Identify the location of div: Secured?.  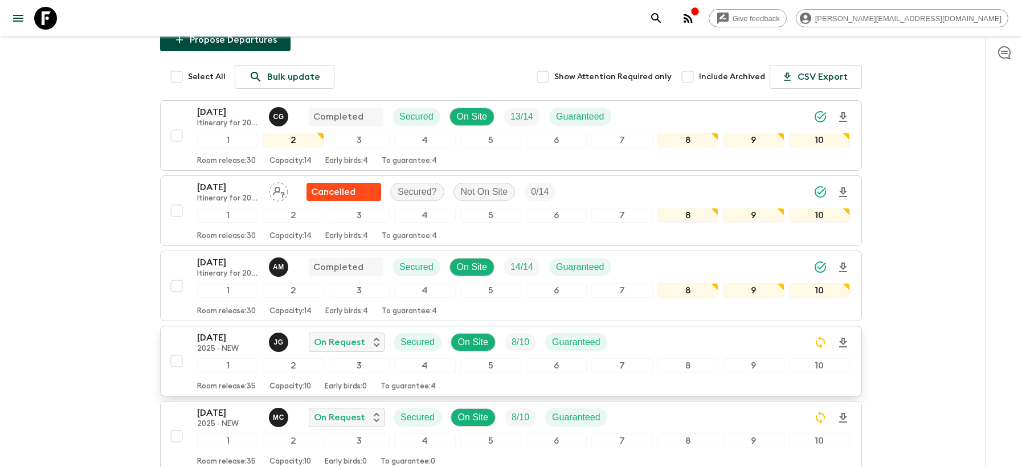
(417, 192).